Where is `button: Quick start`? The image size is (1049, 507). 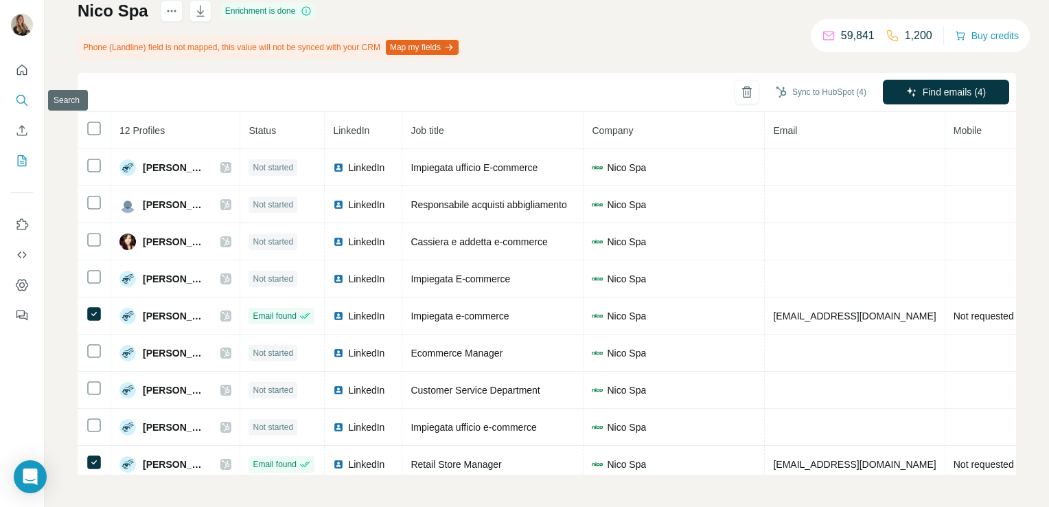
button: Quick start is located at coordinates (22, 70).